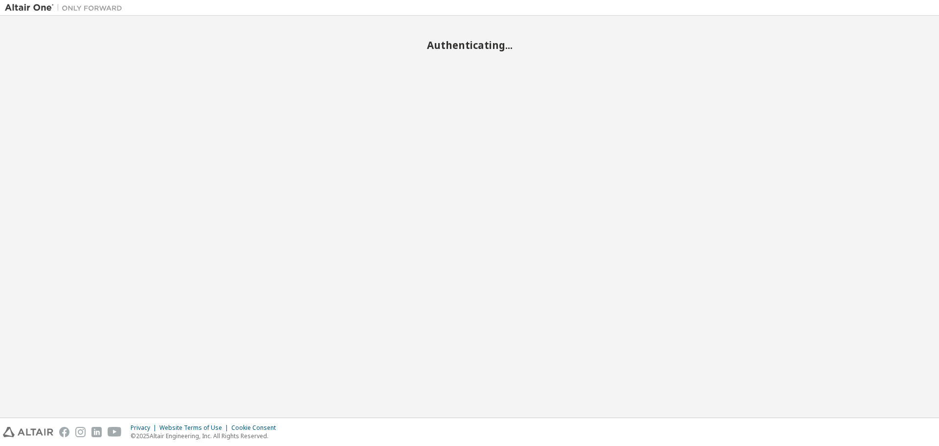 The height and width of the screenshot is (446, 939). What do you see at coordinates (28, 432) in the screenshot?
I see `img: altair_logo.svg` at bounding box center [28, 432].